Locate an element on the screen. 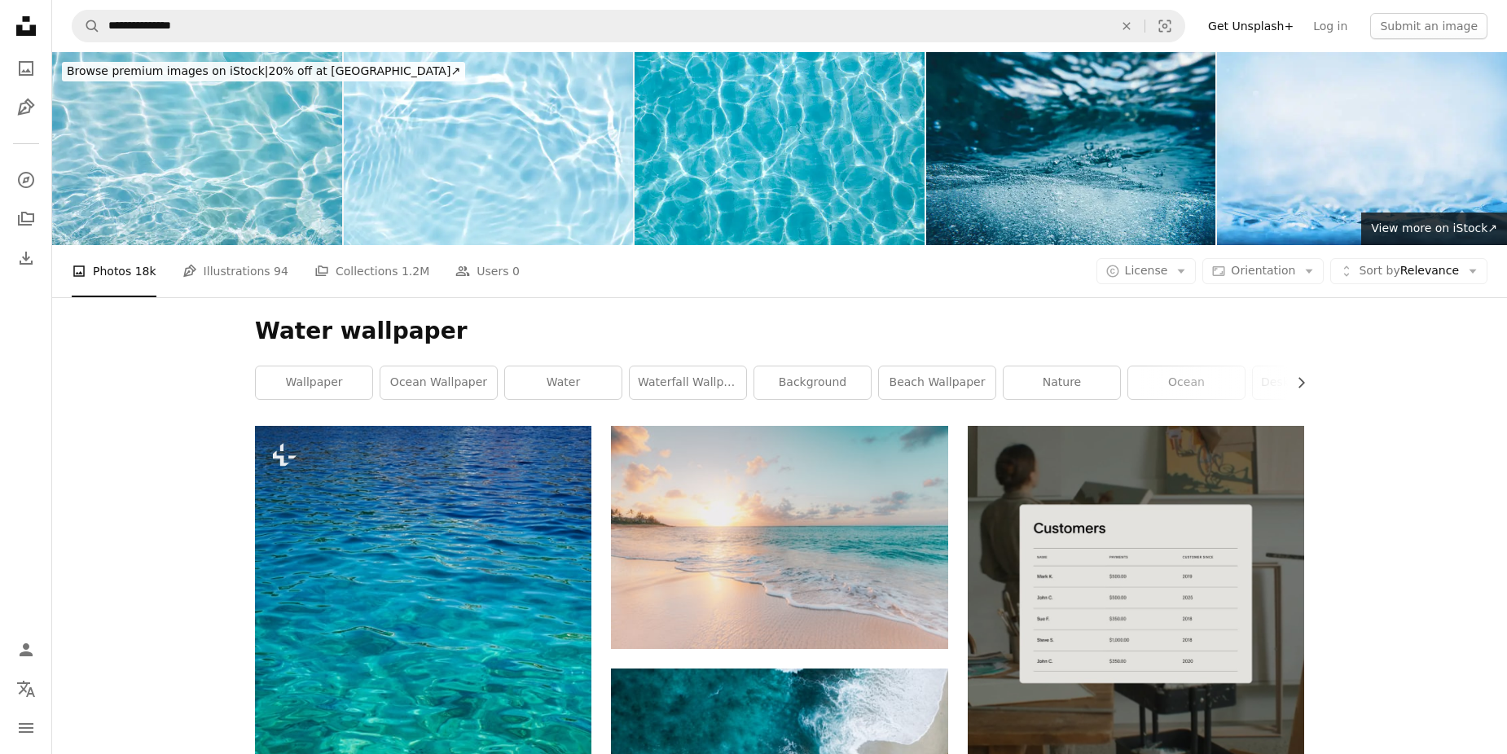 The height and width of the screenshot is (754, 1507). a: seashore during golden hour is located at coordinates (779, 538).